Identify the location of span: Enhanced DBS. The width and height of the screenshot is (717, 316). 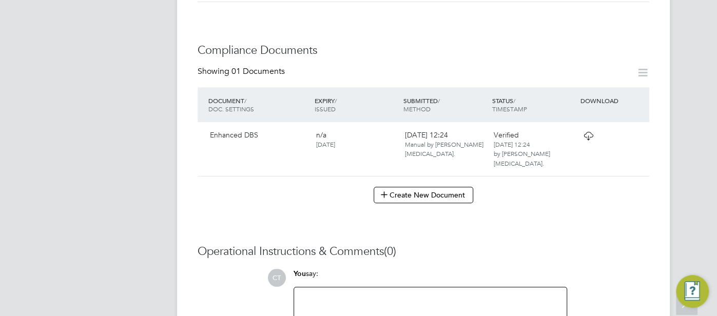
(234, 135).